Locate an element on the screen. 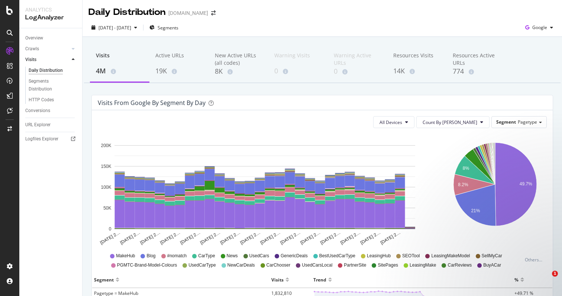  text: 21% is located at coordinates (476, 210).